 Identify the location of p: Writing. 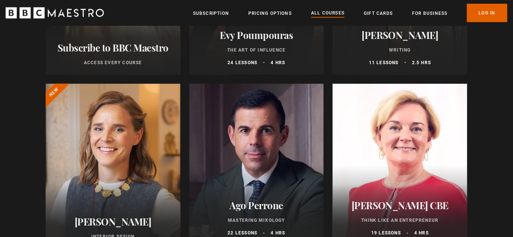
(399, 50).